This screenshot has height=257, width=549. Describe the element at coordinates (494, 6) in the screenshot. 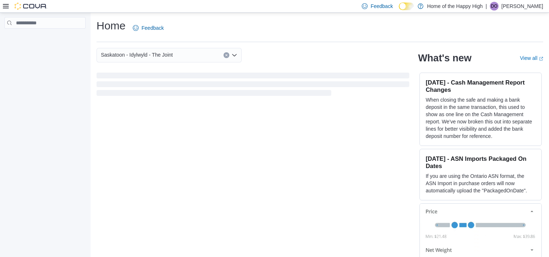

I see `span: DO` at that location.